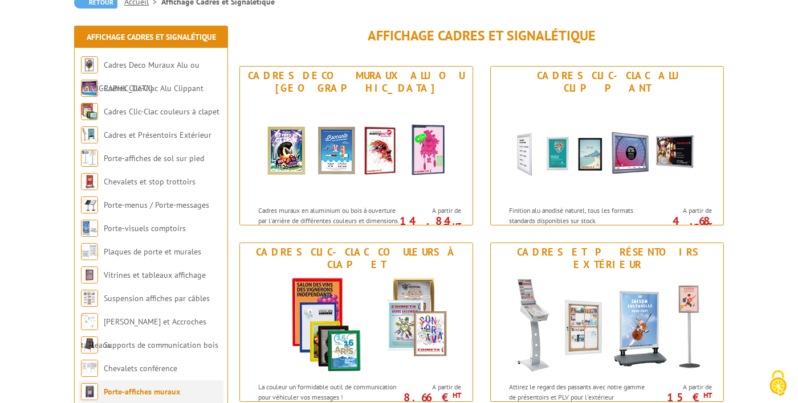 This screenshot has width=798, height=403. Describe the element at coordinates (161, 112) in the screenshot. I see `a: Cadres Clic-Clac couleurs à clapet` at that location.